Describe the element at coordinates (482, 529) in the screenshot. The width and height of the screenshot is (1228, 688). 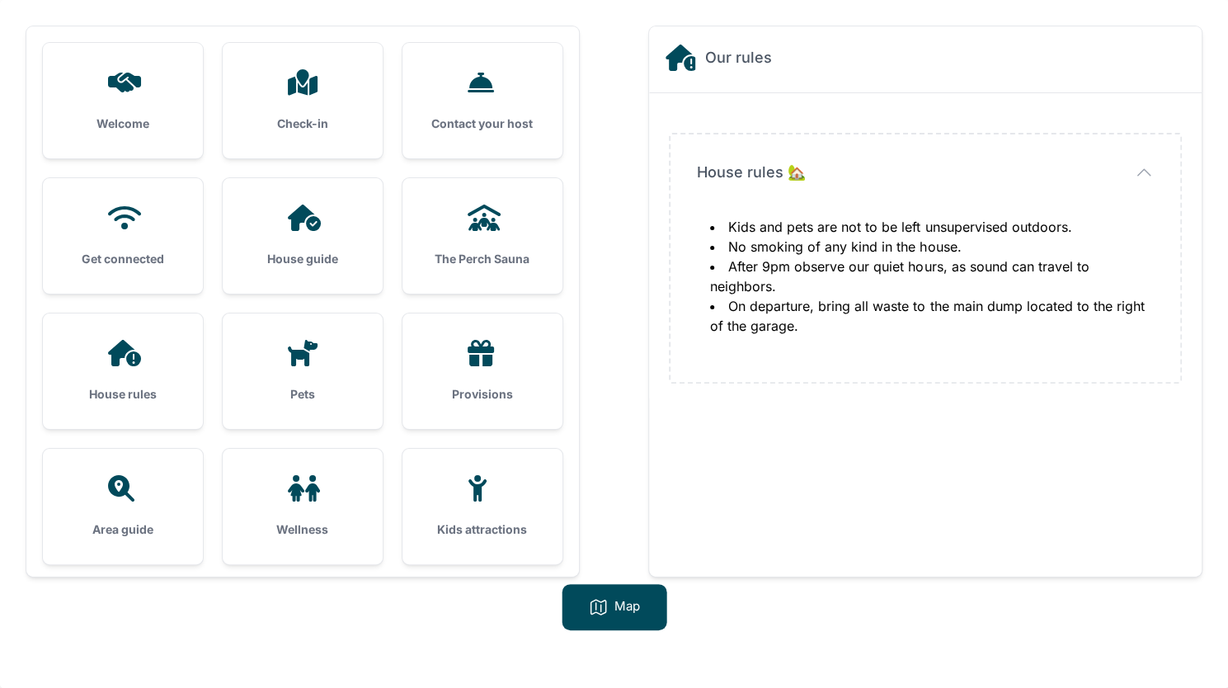
I see `h3: Kids attractions` at that location.